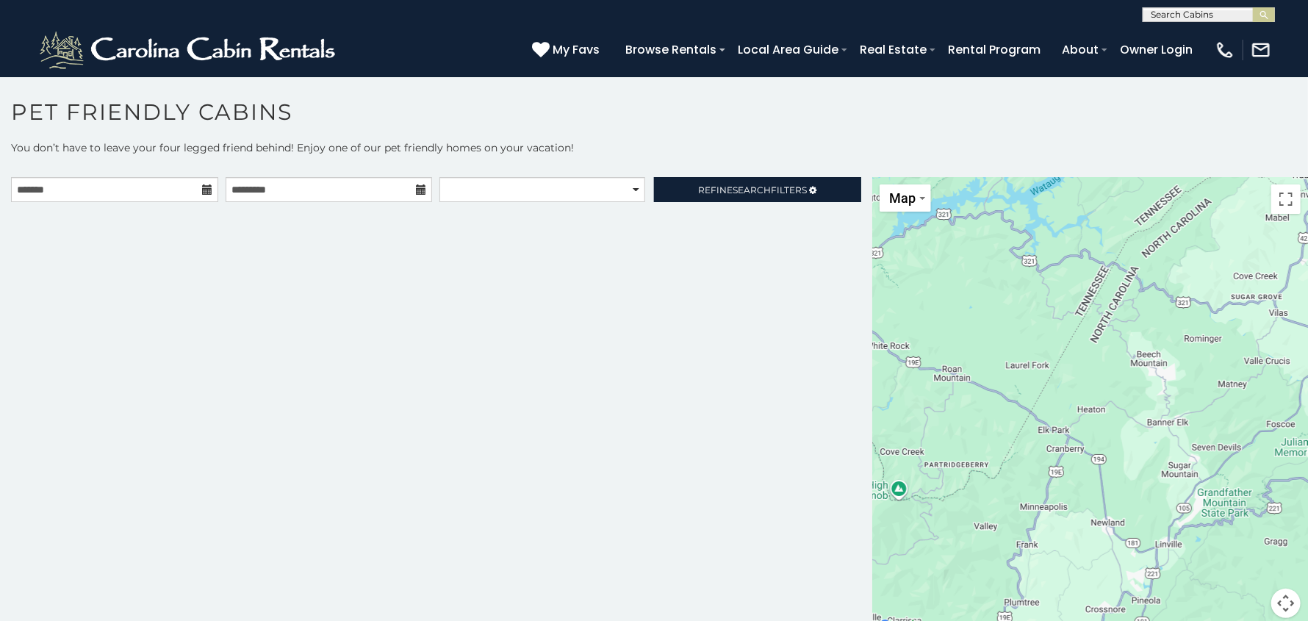  What do you see at coordinates (1080, 49) in the screenshot?
I see `a: About` at bounding box center [1080, 49].